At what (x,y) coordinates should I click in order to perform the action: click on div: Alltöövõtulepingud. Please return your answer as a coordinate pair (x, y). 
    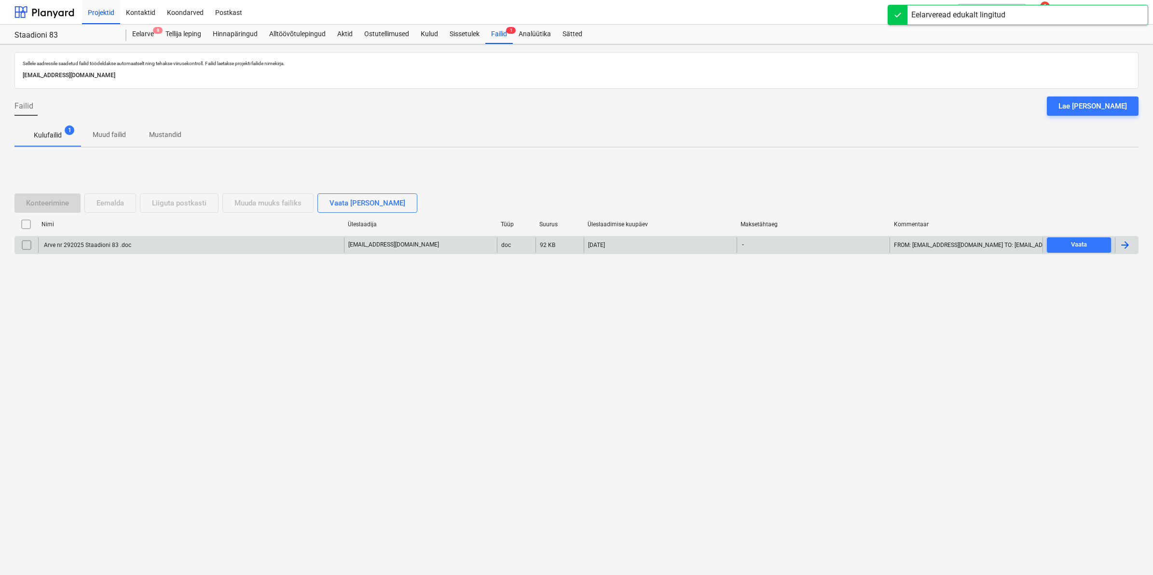
    Looking at the image, I should click on (297, 34).